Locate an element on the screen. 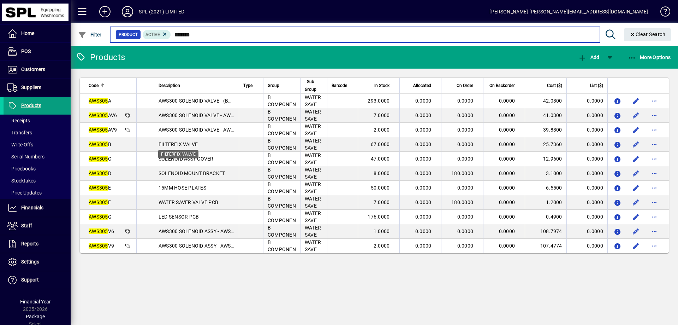 Image resolution: width=678 pixels, height=325 pixels. a: Home is located at coordinates (37, 34).